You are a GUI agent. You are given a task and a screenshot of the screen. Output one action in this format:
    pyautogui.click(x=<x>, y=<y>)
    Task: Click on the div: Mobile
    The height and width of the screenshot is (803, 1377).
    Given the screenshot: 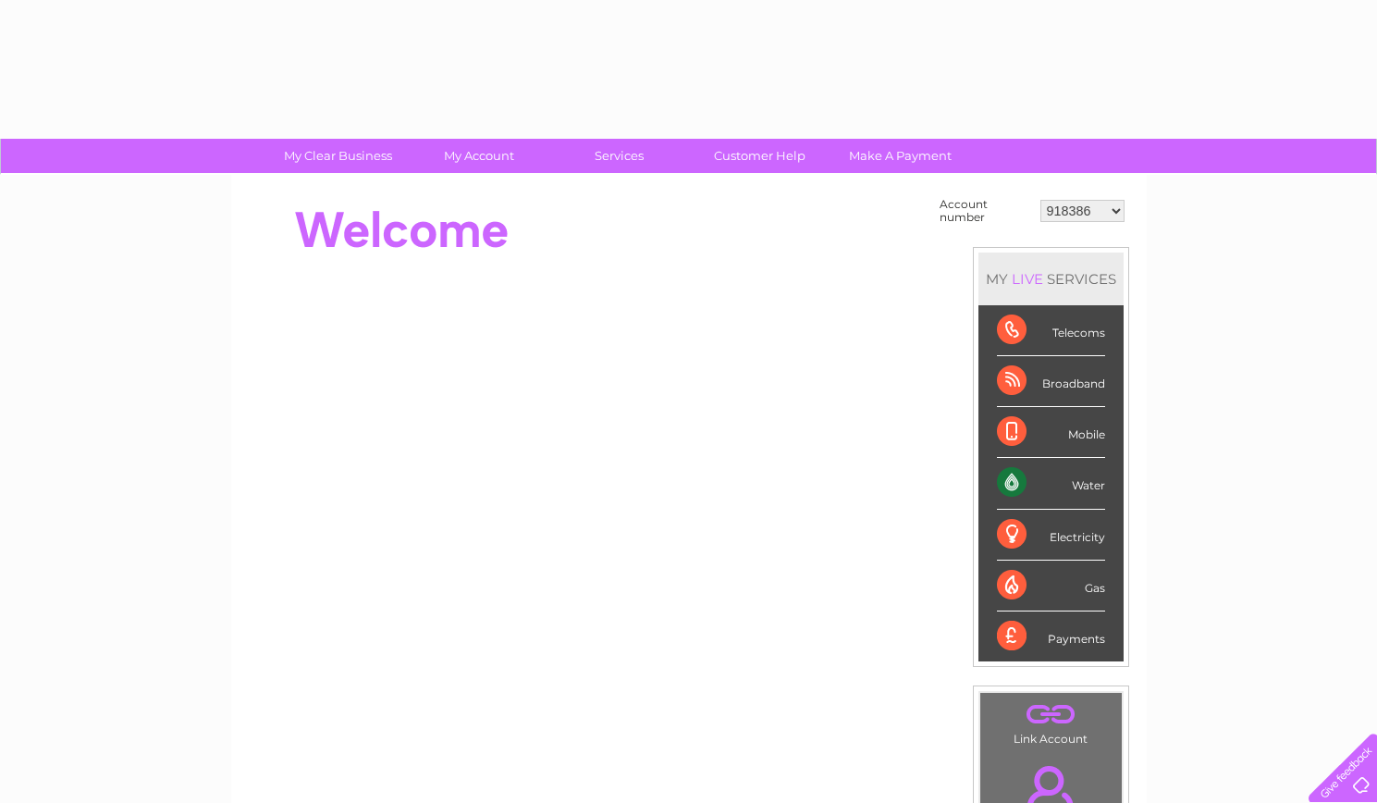 What is the action you would take?
    pyautogui.click(x=1050, y=432)
    